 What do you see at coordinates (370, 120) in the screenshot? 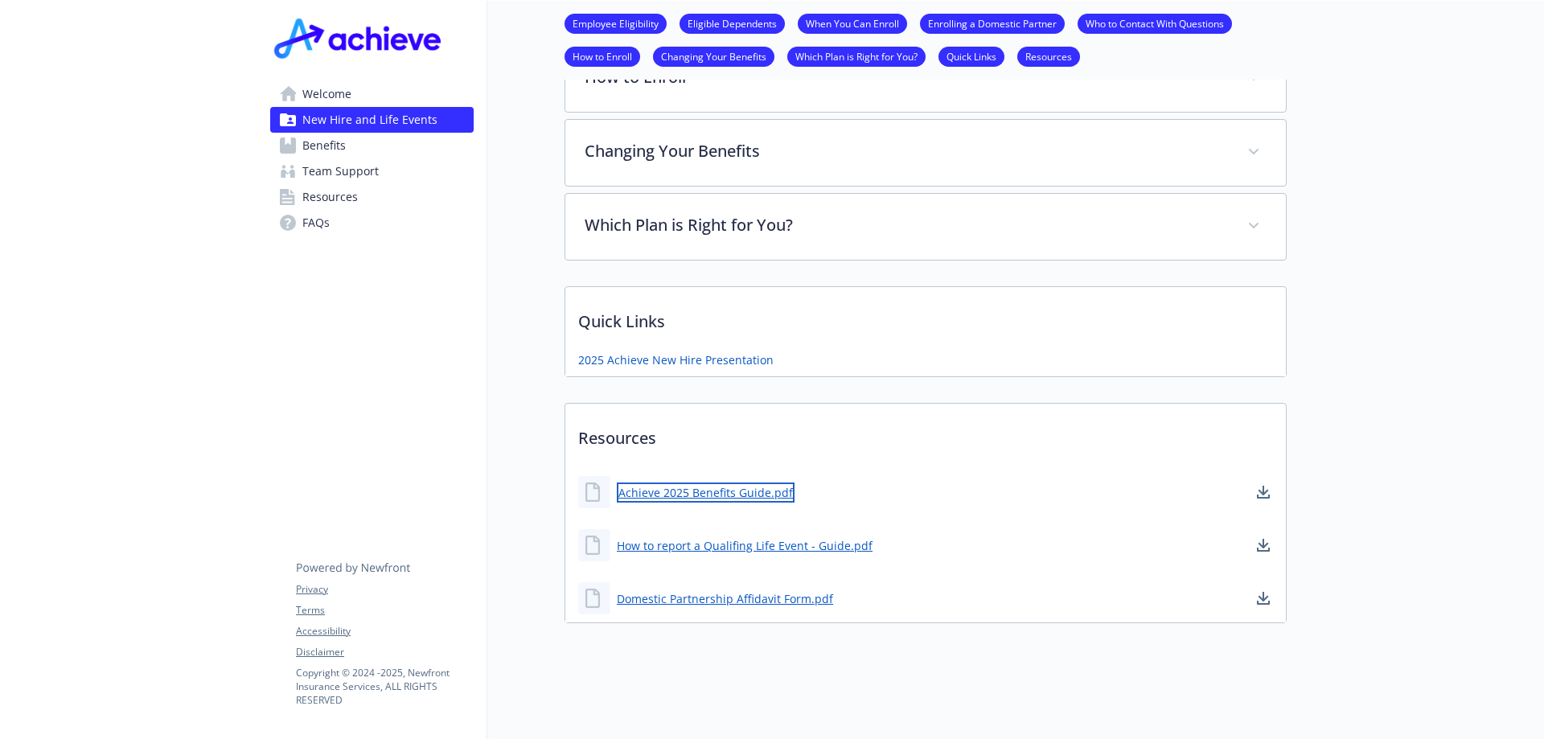
I see `span: New Hire and Life Events` at bounding box center [370, 120].